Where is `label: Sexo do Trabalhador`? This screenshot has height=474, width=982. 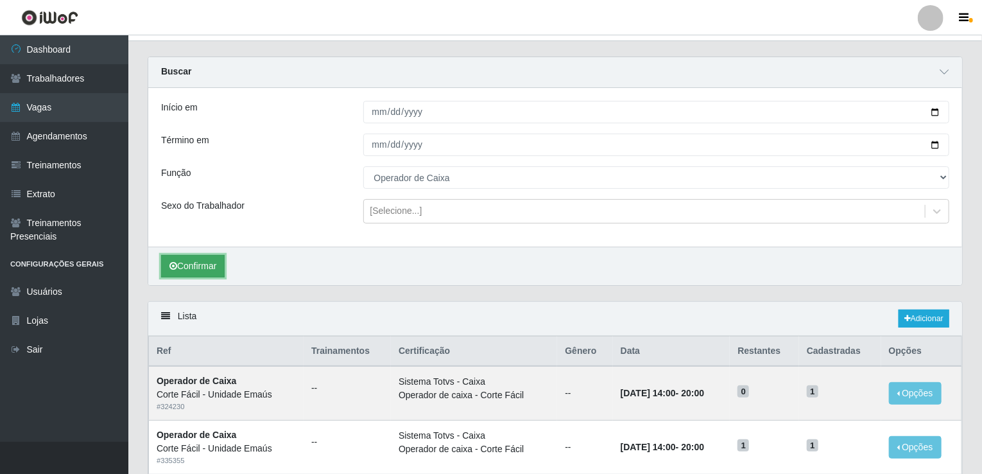
label: Sexo do Trabalhador is located at coordinates (203, 205).